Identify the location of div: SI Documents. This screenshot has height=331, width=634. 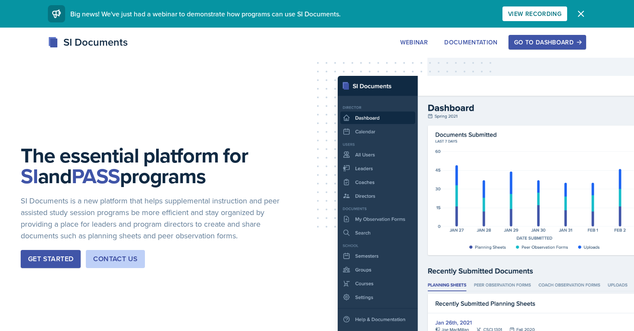
(88, 42).